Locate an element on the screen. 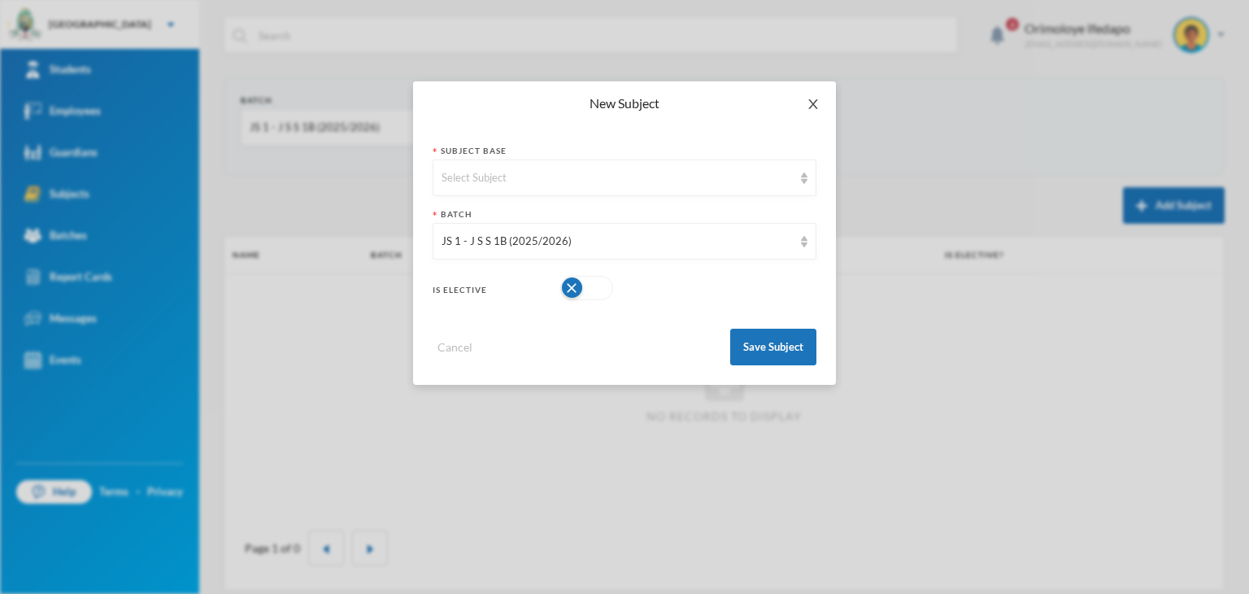 The image size is (1249, 594). div: New Subject is located at coordinates (624, 103).